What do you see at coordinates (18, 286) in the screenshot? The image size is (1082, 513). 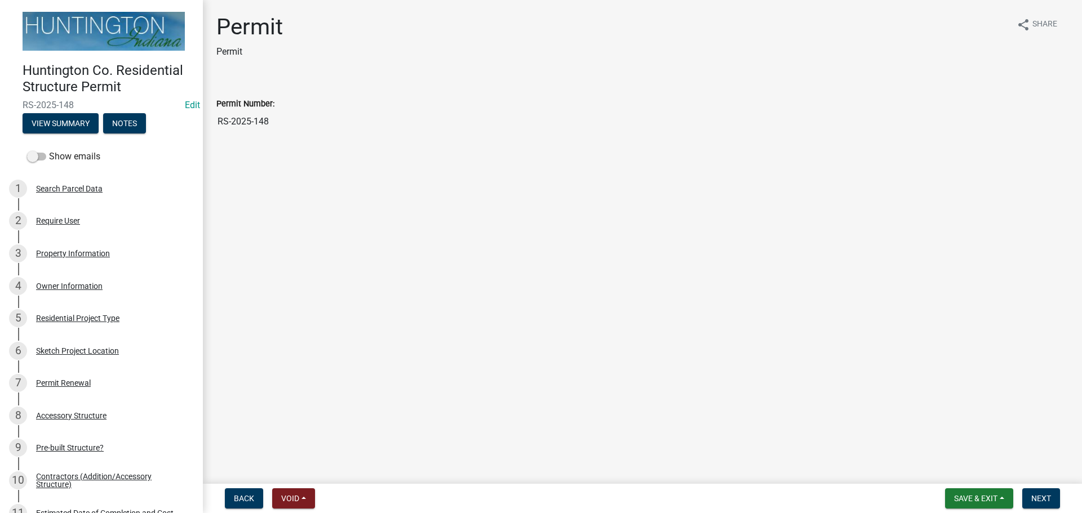 I see `div: 4` at bounding box center [18, 286].